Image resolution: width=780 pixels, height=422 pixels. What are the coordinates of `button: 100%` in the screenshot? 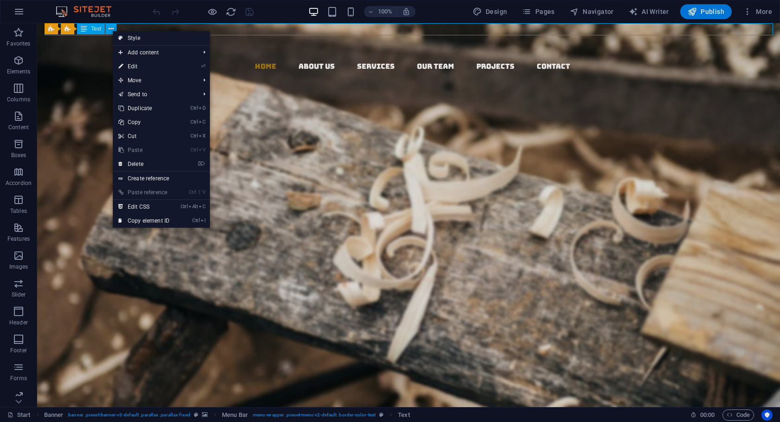 It's located at (380, 12).